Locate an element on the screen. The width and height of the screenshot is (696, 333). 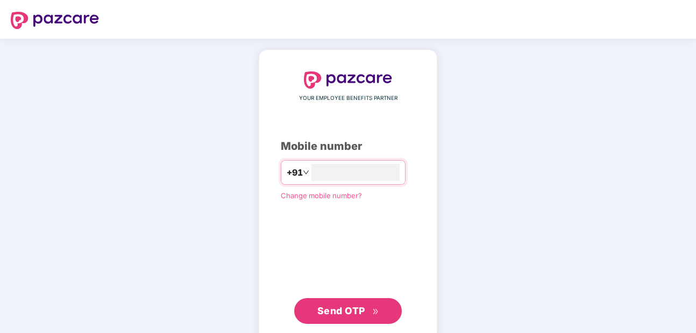
div: Mobile number is located at coordinates (348, 146).